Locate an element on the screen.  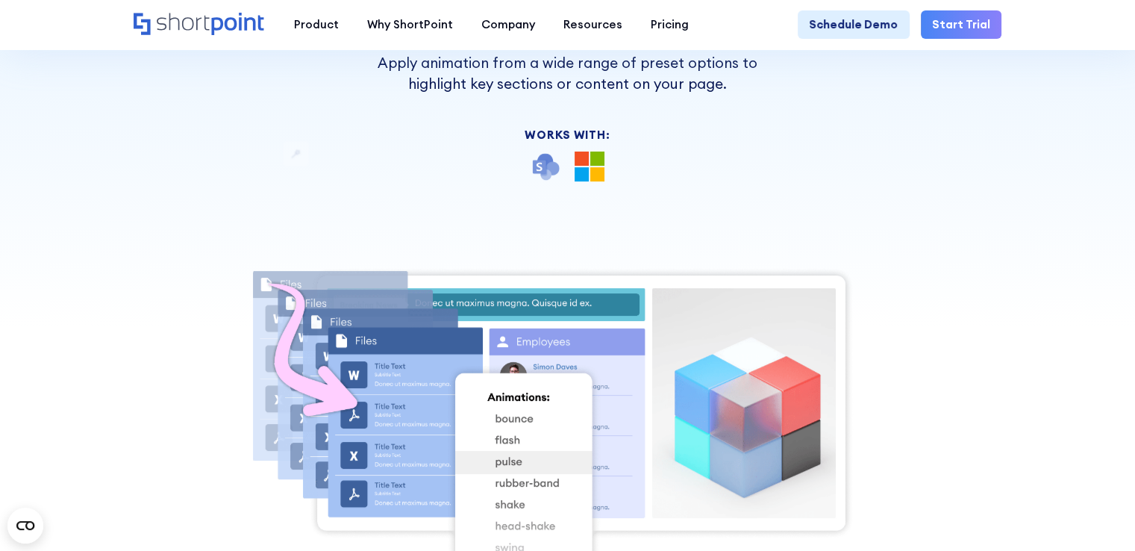
a: Home is located at coordinates (199, 25).